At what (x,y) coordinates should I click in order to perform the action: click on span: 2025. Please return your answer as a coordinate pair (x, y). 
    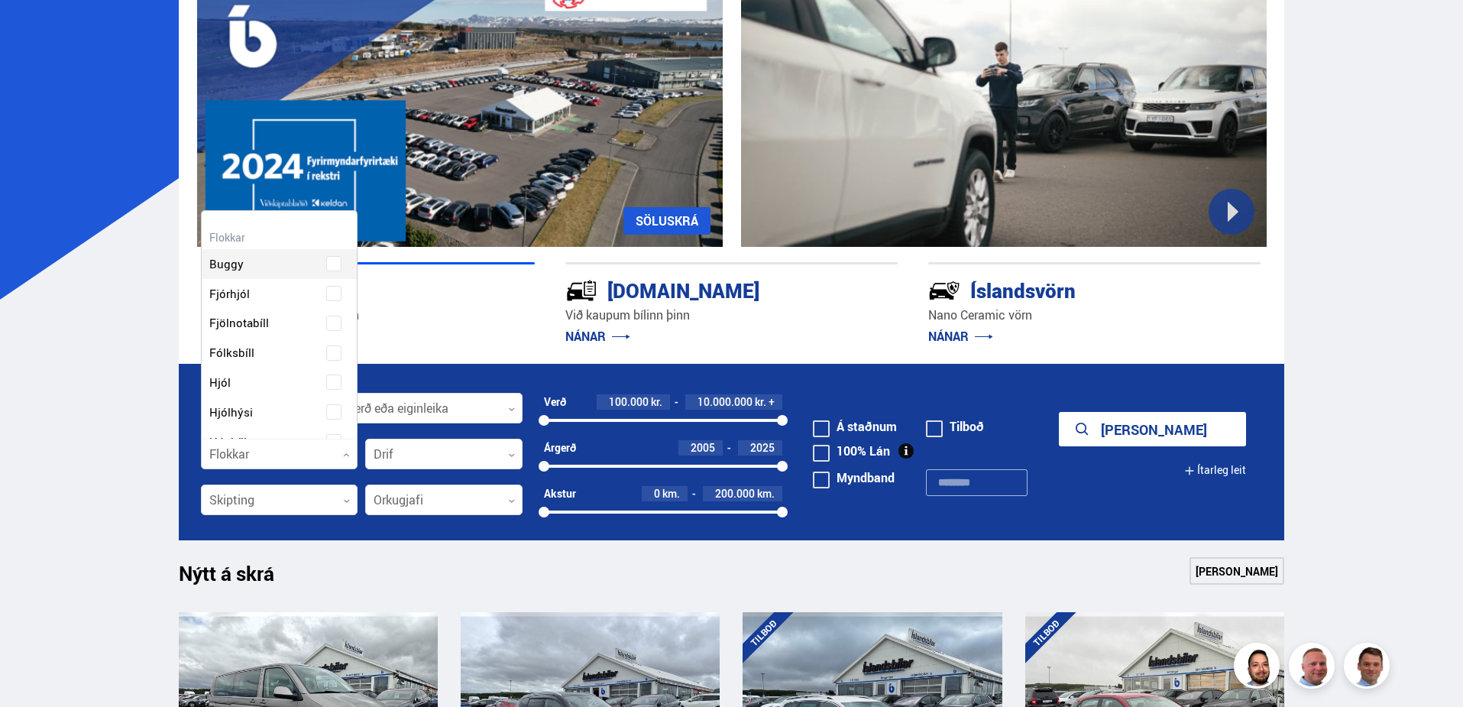
    Looking at the image, I should click on (762, 447).